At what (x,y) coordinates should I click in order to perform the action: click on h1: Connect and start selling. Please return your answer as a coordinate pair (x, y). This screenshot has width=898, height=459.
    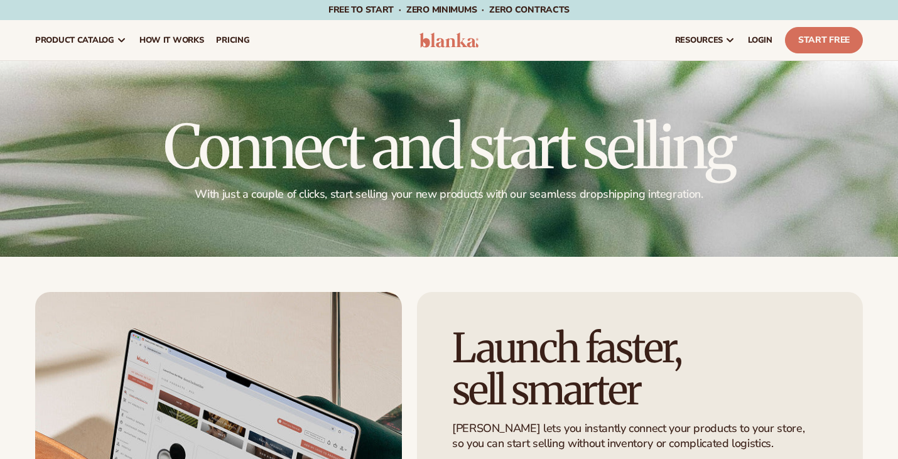
    Looking at the image, I should click on (449, 147).